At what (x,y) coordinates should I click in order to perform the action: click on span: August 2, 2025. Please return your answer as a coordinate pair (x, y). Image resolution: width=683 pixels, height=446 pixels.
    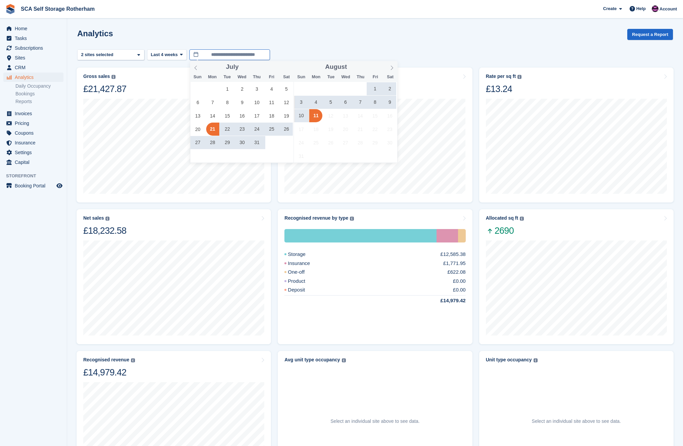
    Looking at the image, I should click on (390, 89).